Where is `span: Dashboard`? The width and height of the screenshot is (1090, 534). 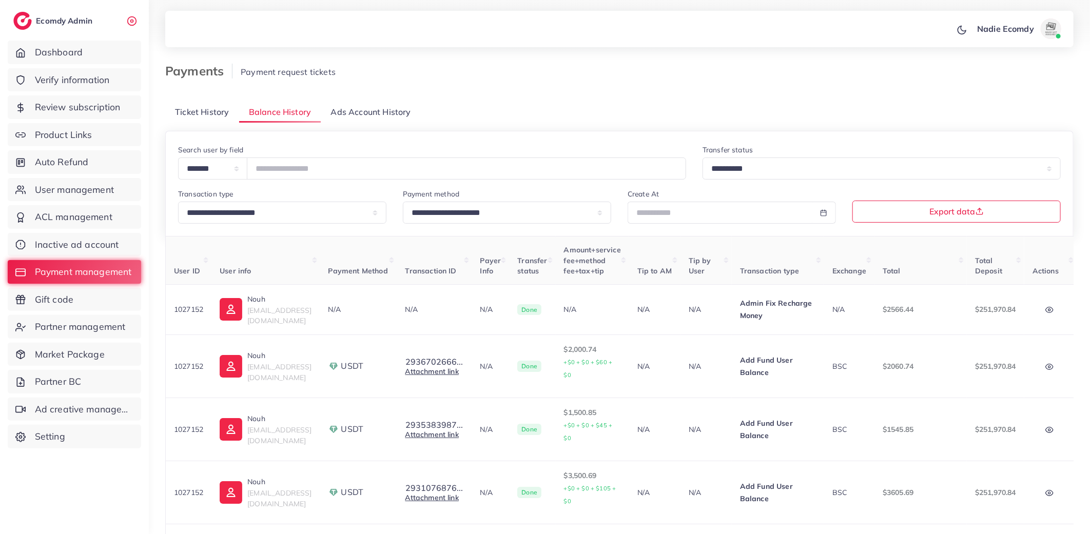
span: Dashboard is located at coordinates (59, 52).